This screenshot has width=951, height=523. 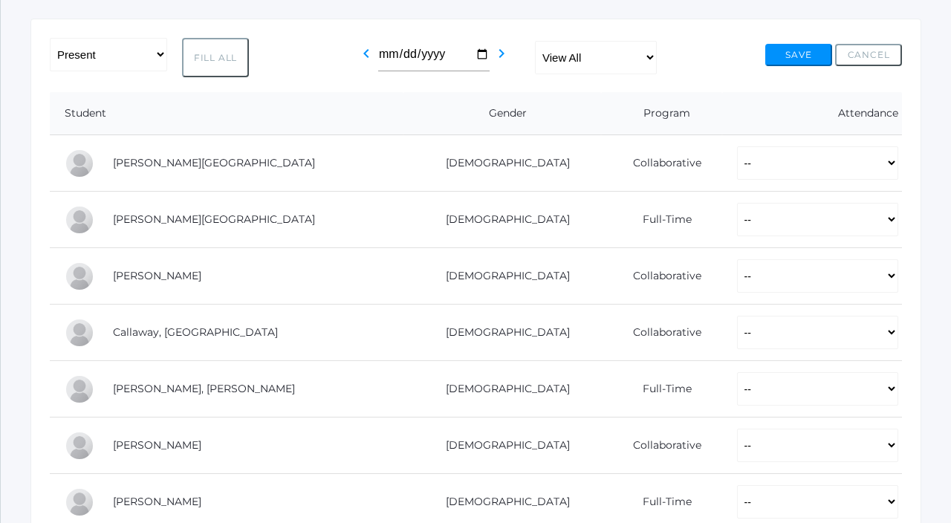 I want to click on div: Lee Blasman, so click(x=80, y=276).